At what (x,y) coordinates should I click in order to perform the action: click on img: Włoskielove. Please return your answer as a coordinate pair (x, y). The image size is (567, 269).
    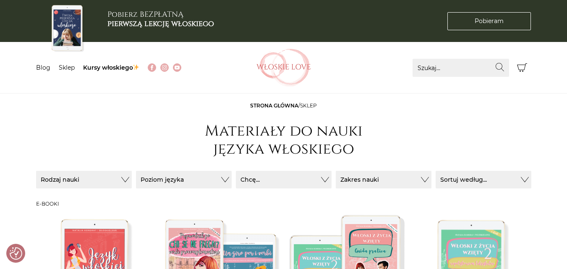
    Looking at the image, I should click on (284, 68).